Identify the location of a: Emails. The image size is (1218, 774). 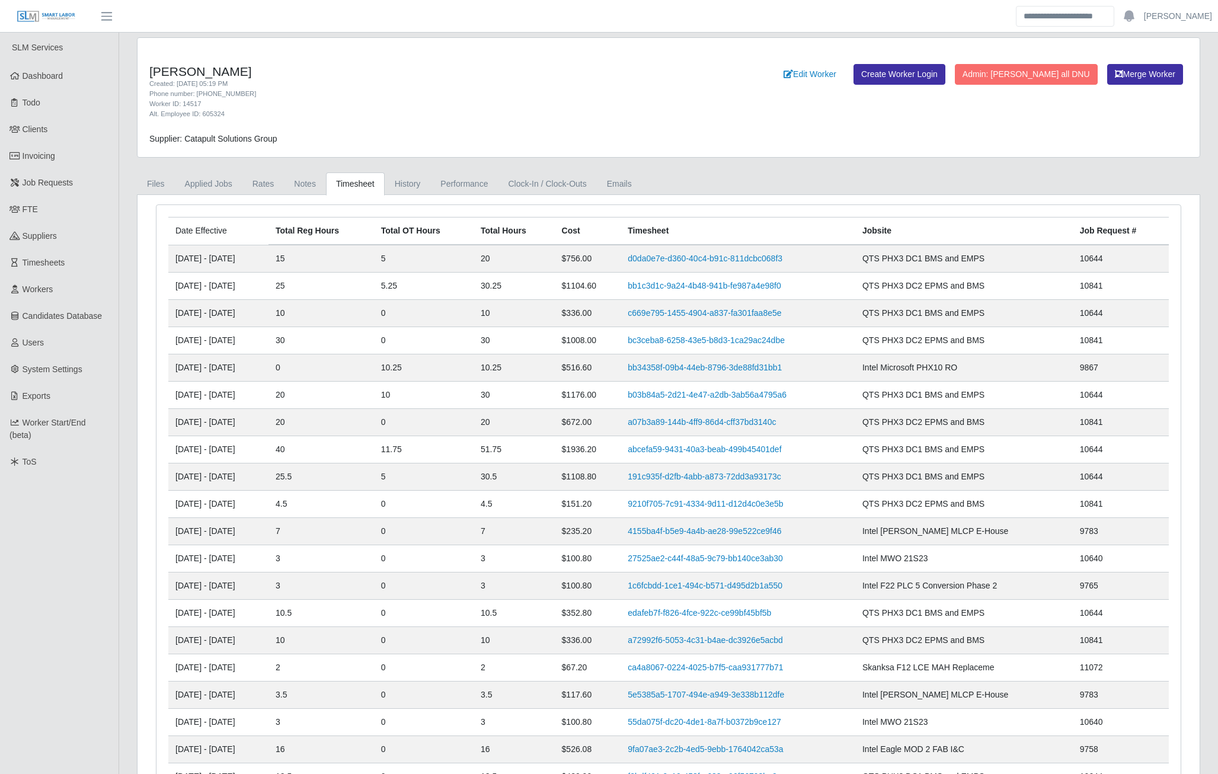
(619, 184).